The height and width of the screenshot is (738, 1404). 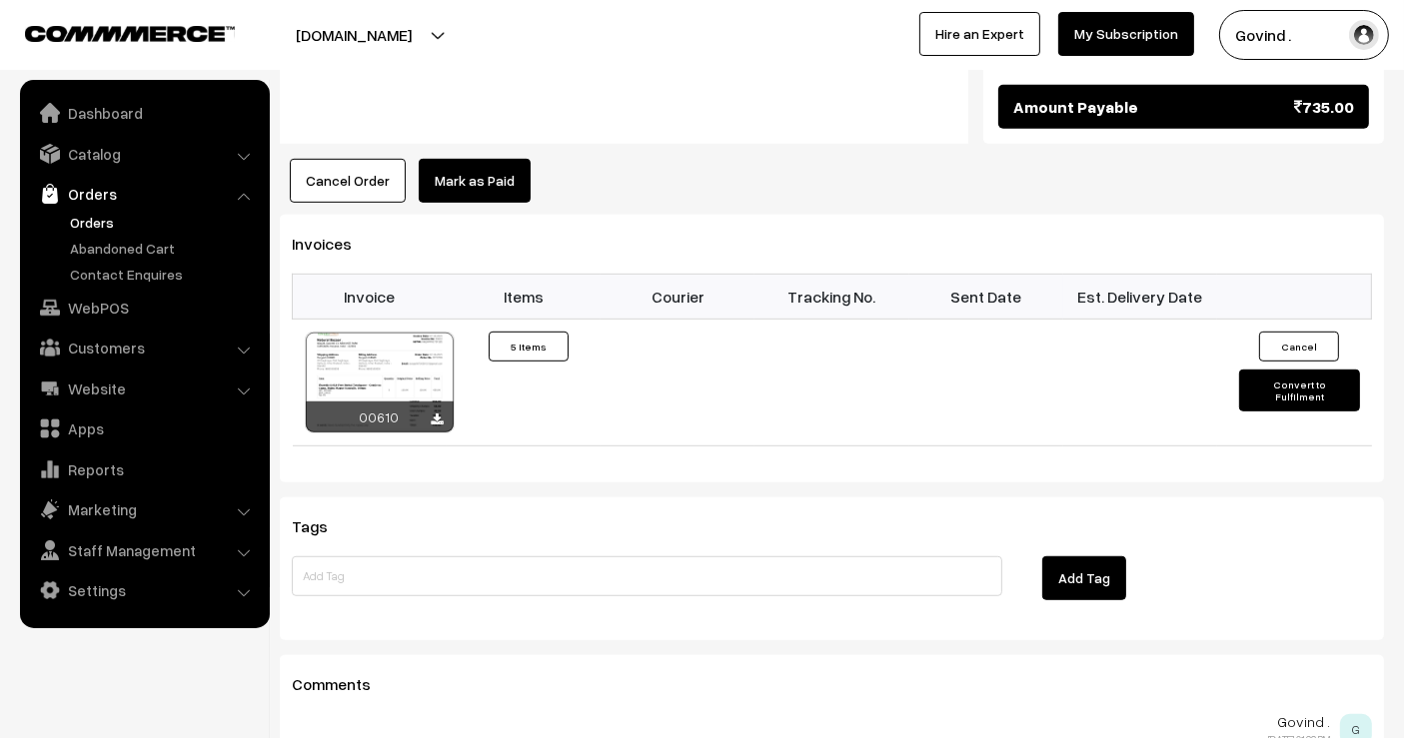 I want to click on a: Marketing, so click(x=144, y=510).